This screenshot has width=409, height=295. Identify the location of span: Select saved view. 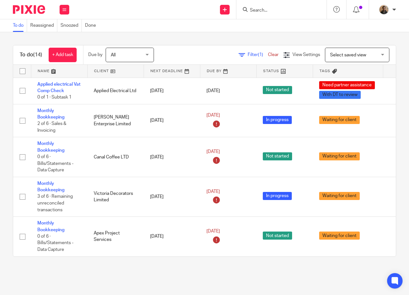
(348, 55).